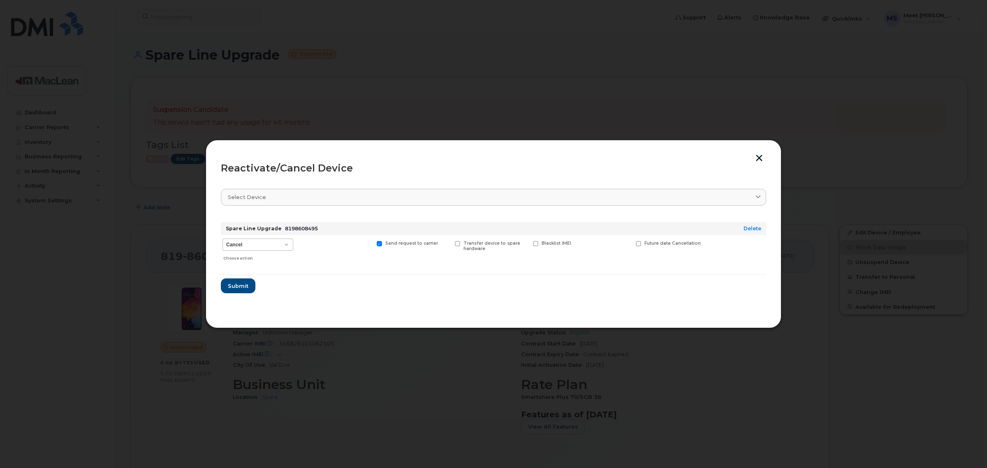 The image size is (987, 468). What do you see at coordinates (412, 243) in the screenshot?
I see `span: Send request to carrier` at bounding box center [412, 243].